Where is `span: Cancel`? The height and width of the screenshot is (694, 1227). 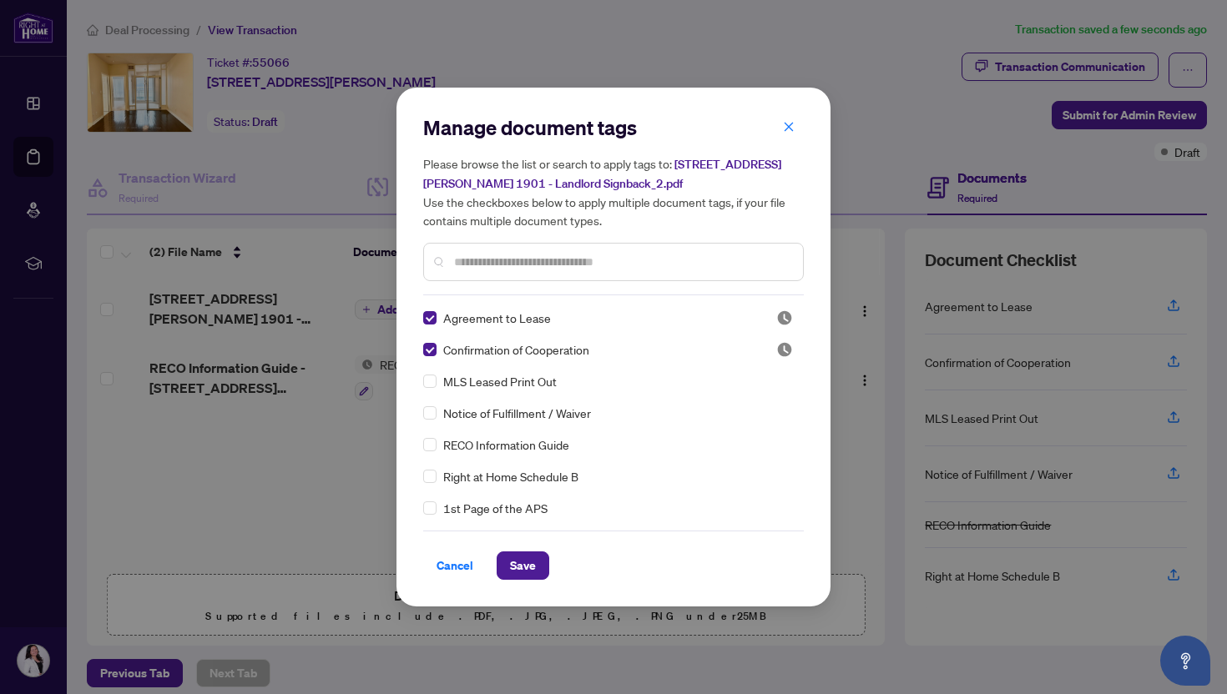
span: Cancel is located at coordinates (455, 566).